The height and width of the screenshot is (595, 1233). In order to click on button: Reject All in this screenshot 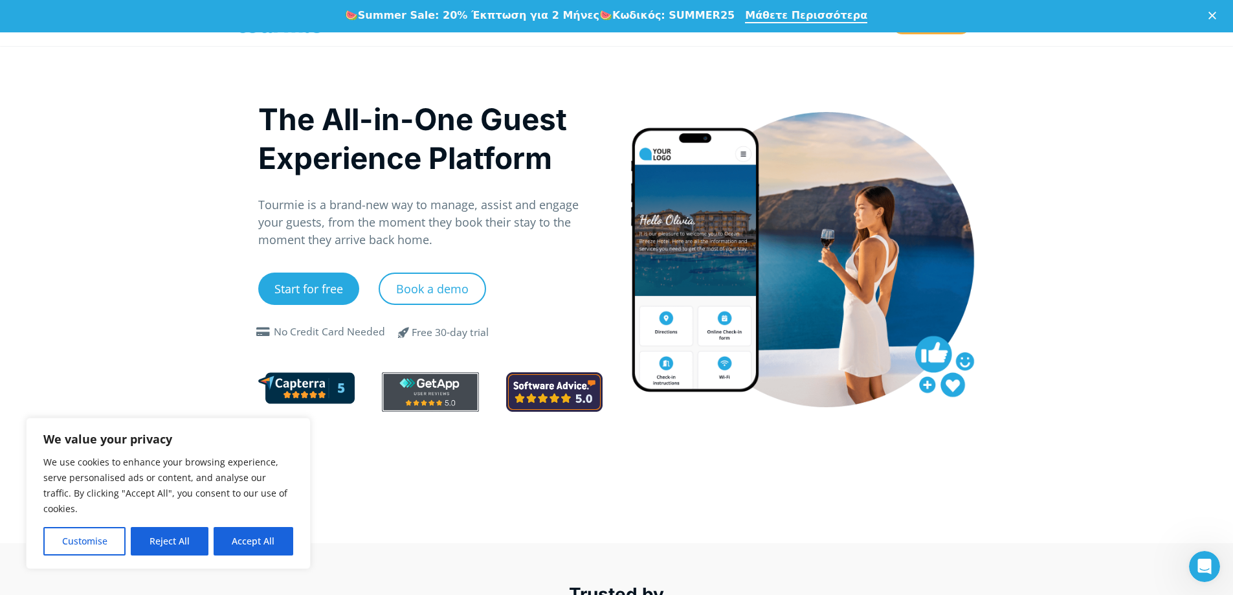, I will do `click(169, 541)`.